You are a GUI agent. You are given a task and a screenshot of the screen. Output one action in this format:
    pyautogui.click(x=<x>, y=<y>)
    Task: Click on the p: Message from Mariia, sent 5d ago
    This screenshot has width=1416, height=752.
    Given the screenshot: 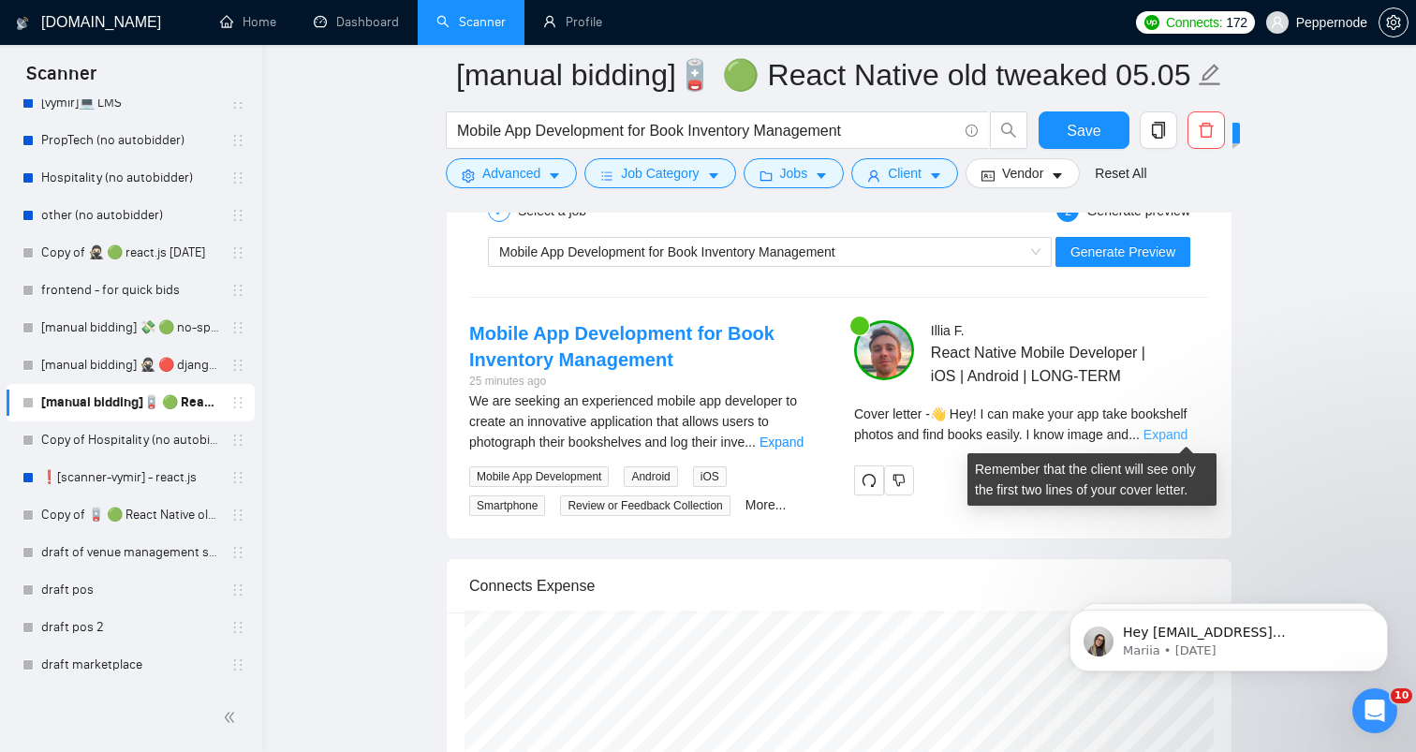 What is the action you would take?
    pyautogui.click(x=202, y=81)
    